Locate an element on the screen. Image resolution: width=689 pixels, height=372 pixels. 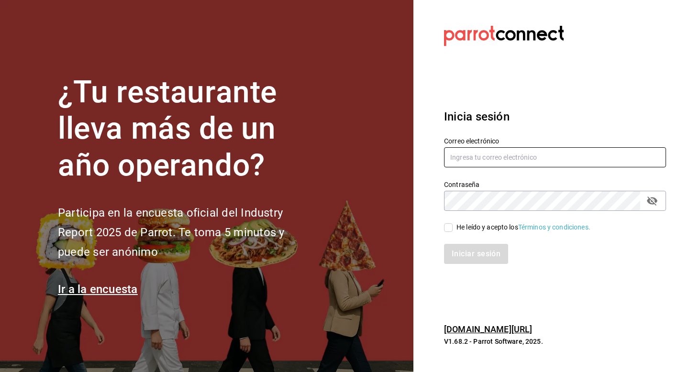
p: V1.68.2 - Parrot Software, 2025. is located at coordinates (555, 342).